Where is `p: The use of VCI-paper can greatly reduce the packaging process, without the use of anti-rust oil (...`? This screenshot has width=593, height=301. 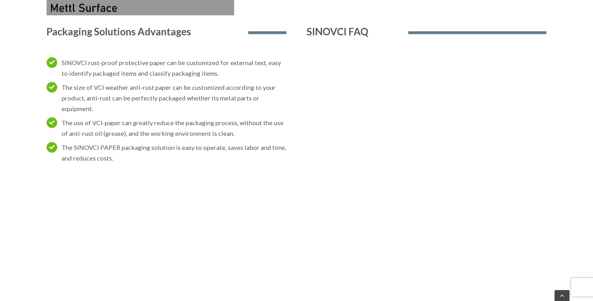 p: The use of VCI-paper can greatly reduce the packaging process, without the use of anti-rust oil (... is located at coordinates (174, 128).